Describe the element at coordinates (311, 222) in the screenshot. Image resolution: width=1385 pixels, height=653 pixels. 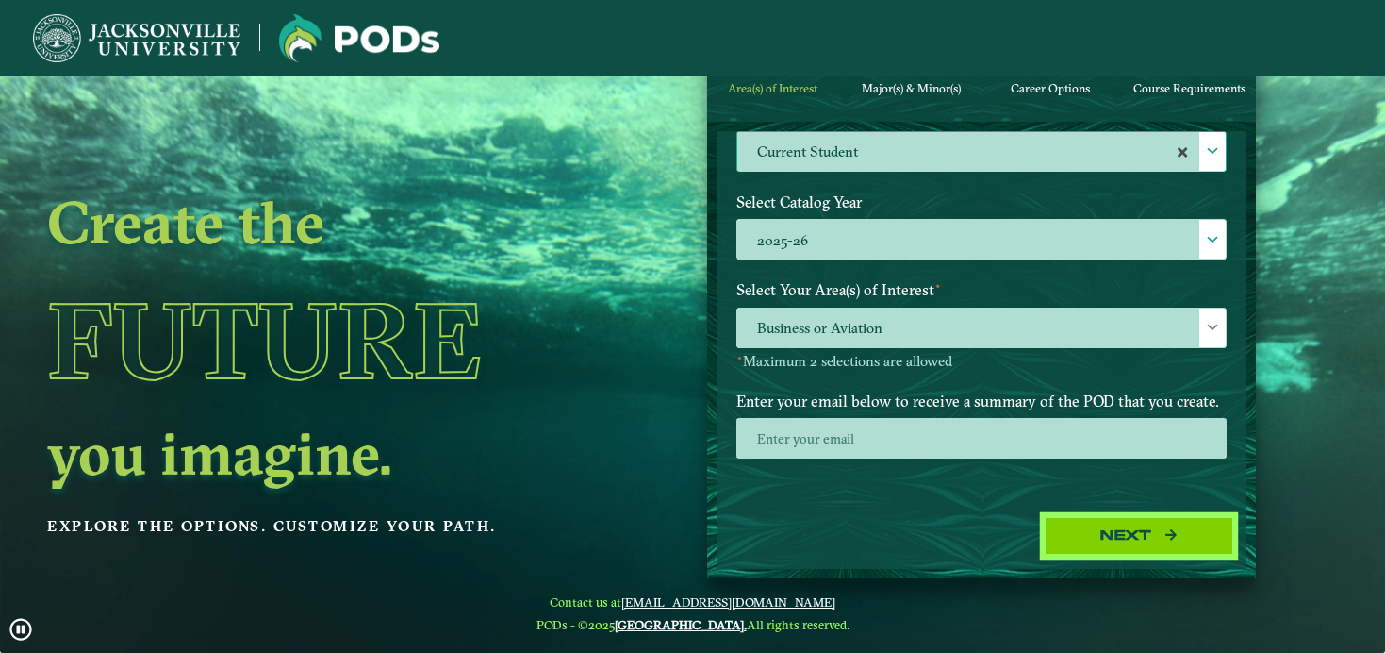
I see `h2: Create the` at that location.